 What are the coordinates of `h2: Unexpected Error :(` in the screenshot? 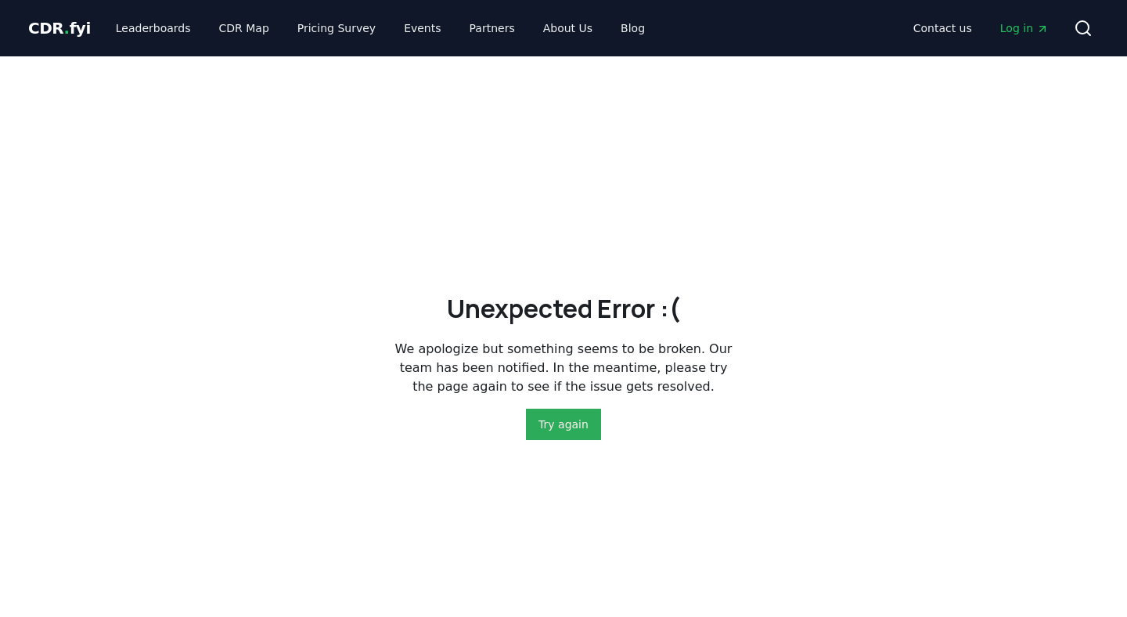 It's located at (563, 308).